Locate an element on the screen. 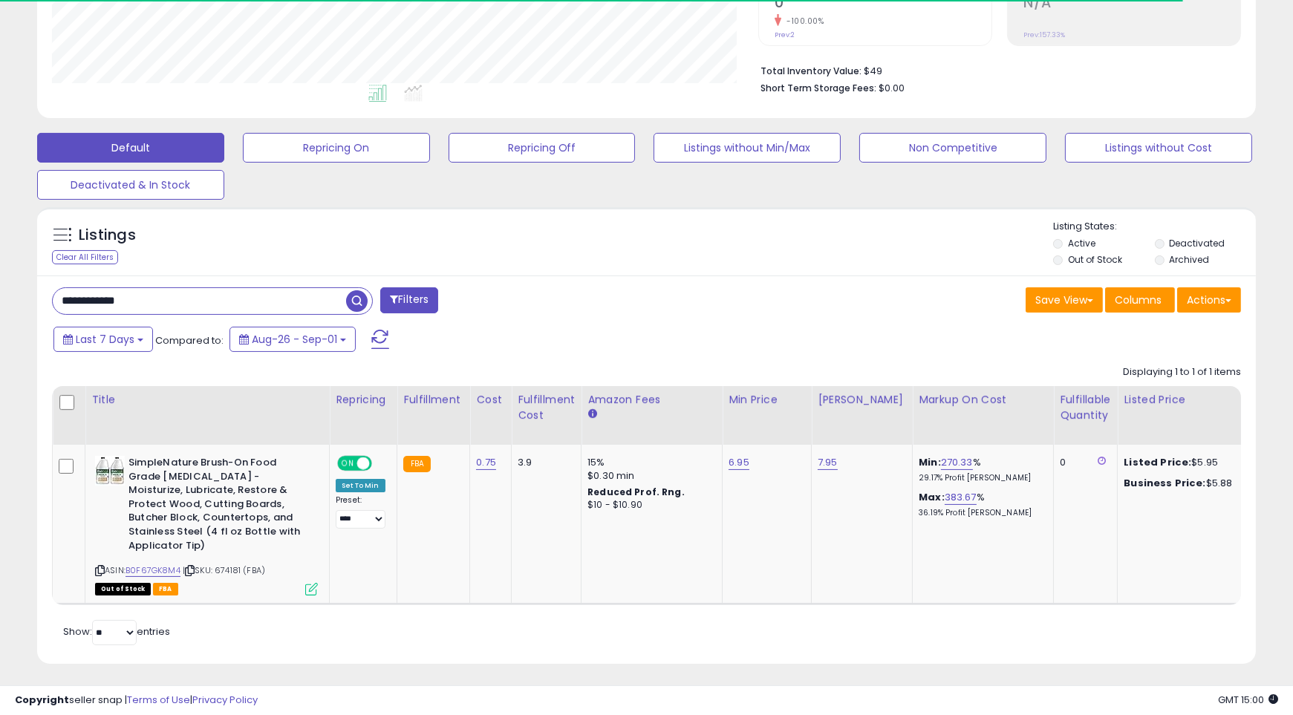 Image resolution: width=1293 pixels, height=715 pixels. div: Repricing is located at coordinates (363, 400).